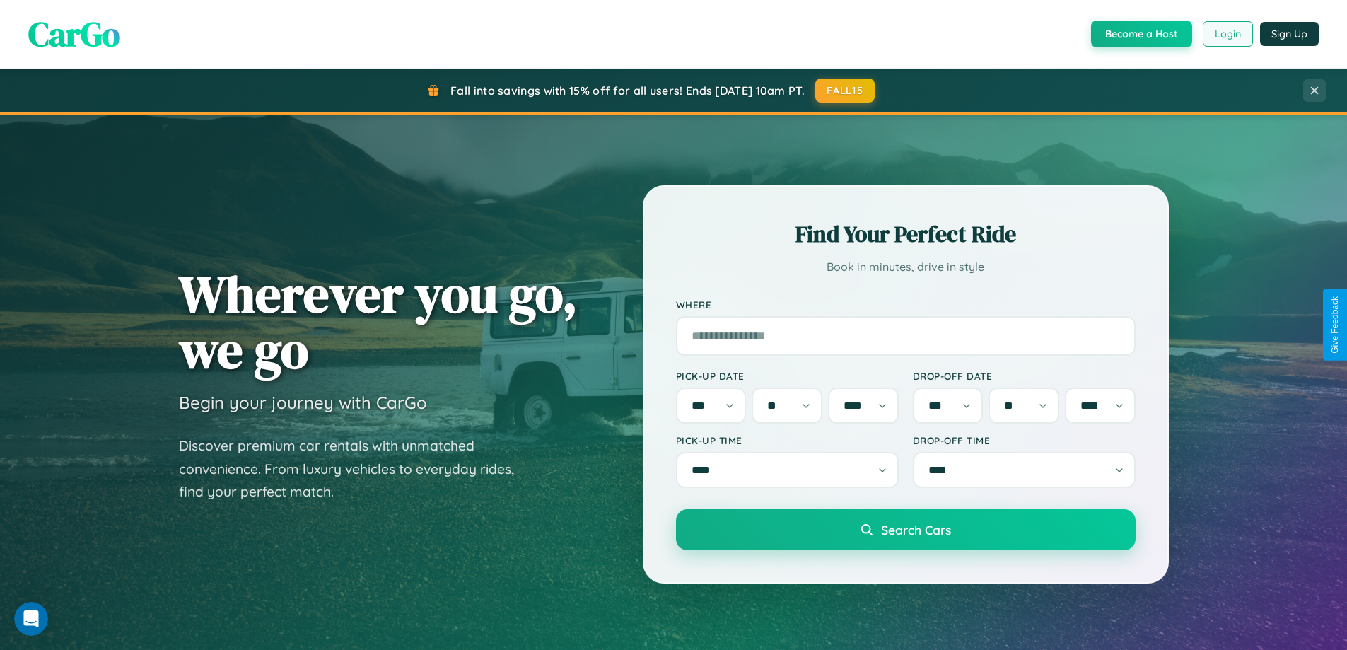  What do you see at coordinates (906, 267) in the screenshot?
I see `p: Book in minutes, drive in style` at bounding box center [906, 267].